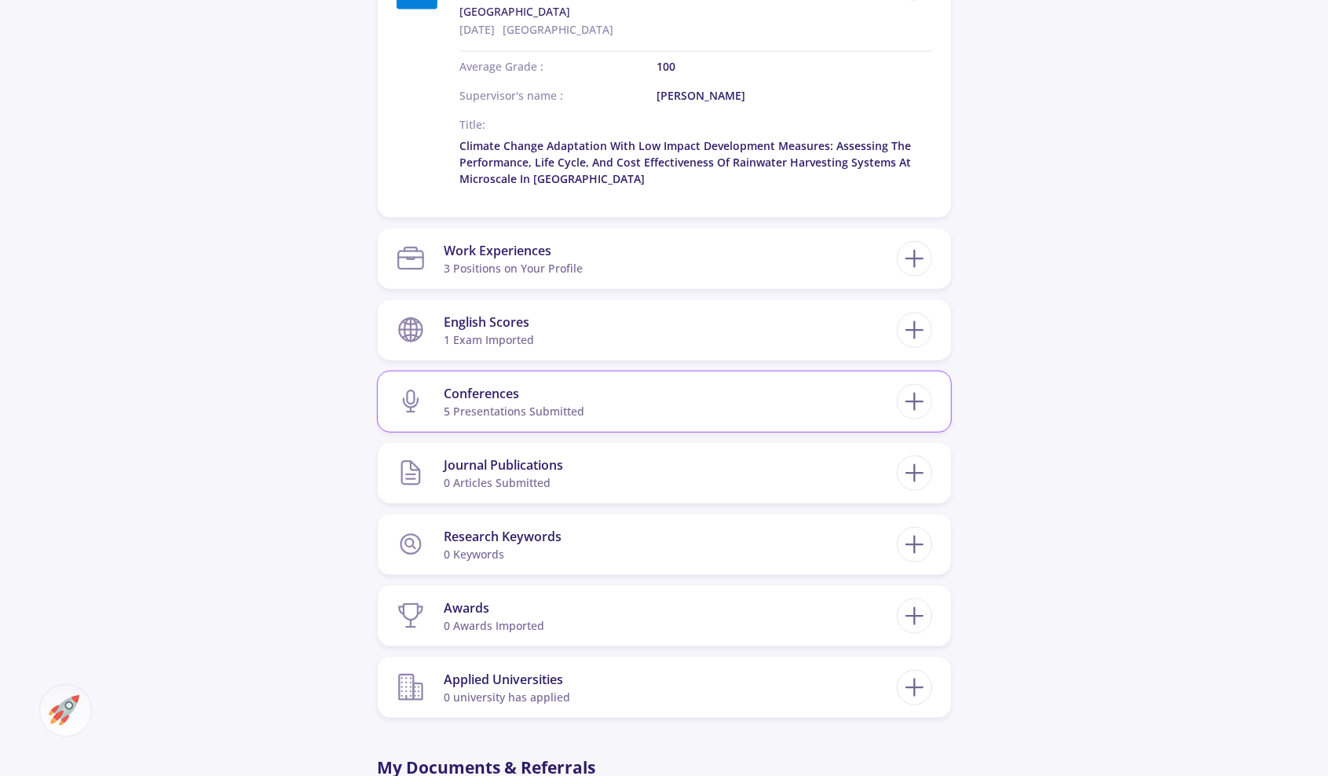 The width and height of the screenshot is (1328, 776). Describe the element at coordinates (514, 393) in the screenshot. I see `div: Conferences` at that location.